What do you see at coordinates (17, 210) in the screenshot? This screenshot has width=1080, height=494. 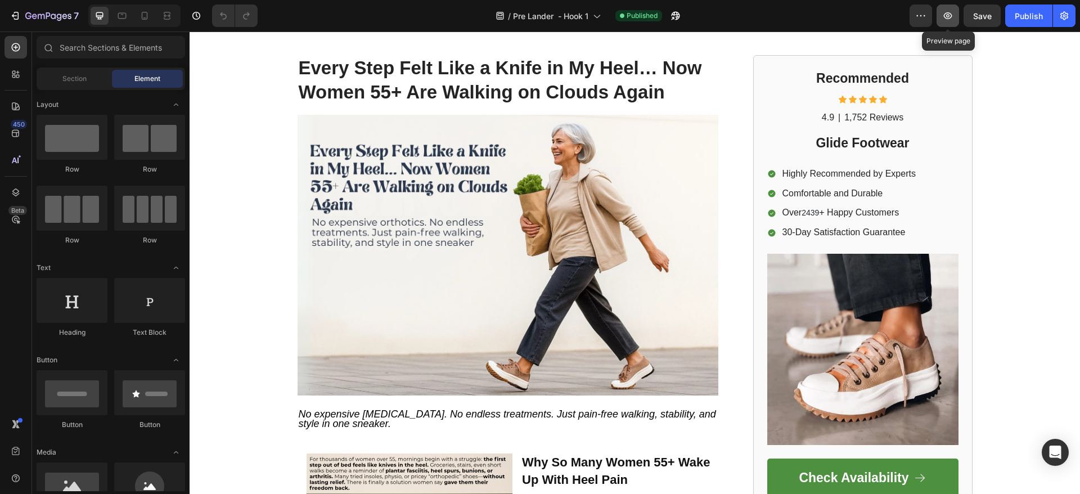 I see `div: Beta` at bounding box center [17, 210].